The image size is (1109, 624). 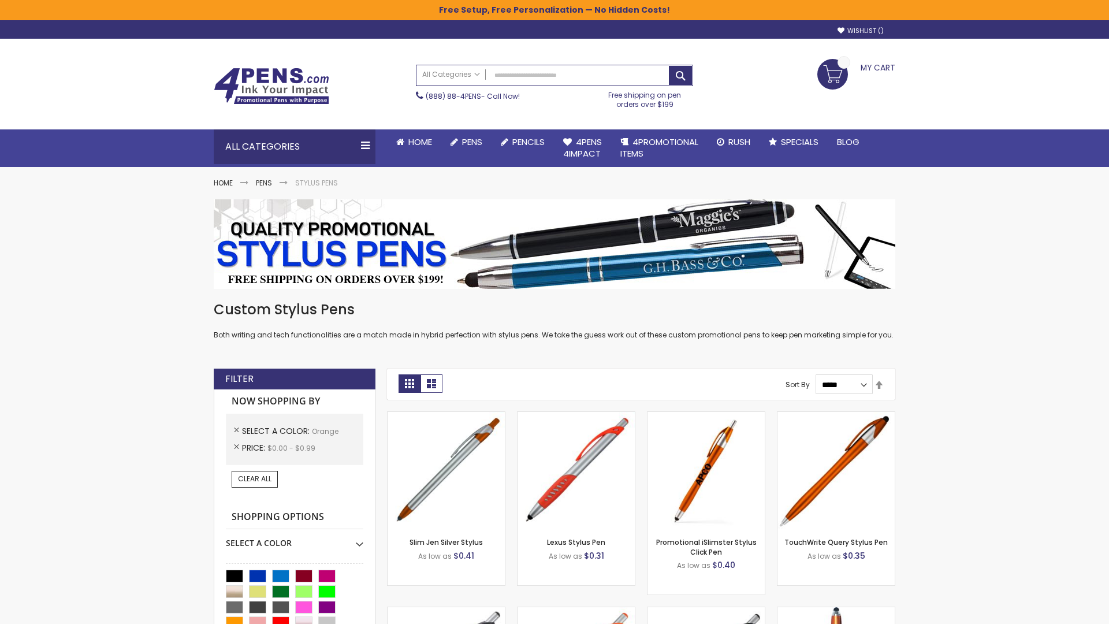 I want to click on strong: Now Shopping by, so click(x=295, y=402).